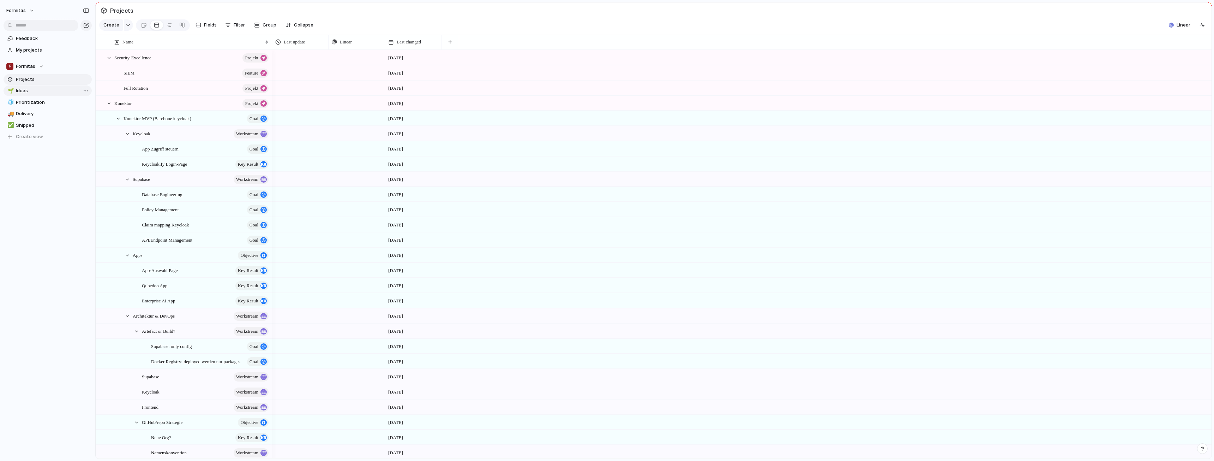  What do you see at coordinates (151, 391) in the screenshot?
I see `span: Keycloak` at bounding box center [151, 391].